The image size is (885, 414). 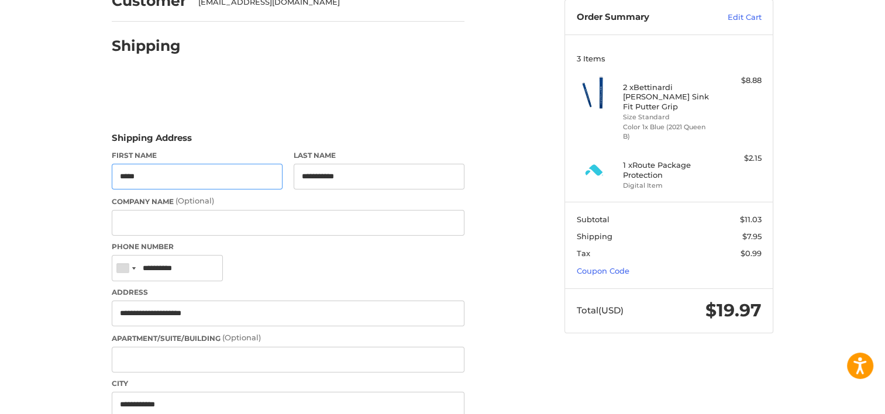 I want to click on span: Tax, so click(x=583, y=253).